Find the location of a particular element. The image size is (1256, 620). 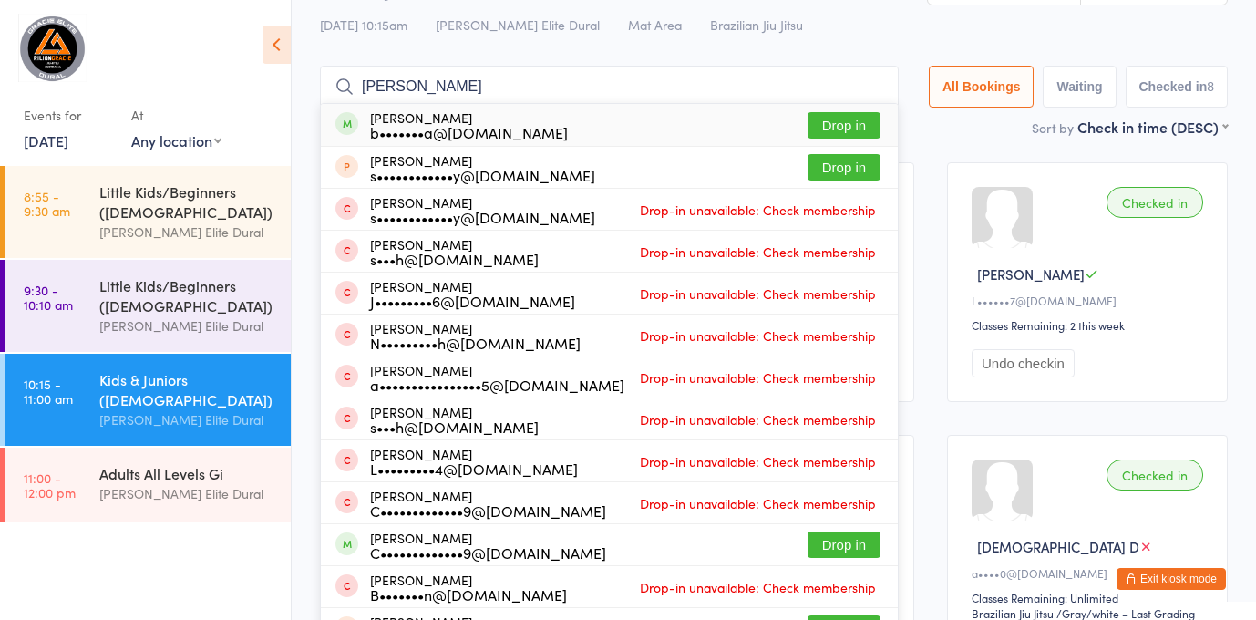

button: Undo checkin is located at coordinates (1022, 363).